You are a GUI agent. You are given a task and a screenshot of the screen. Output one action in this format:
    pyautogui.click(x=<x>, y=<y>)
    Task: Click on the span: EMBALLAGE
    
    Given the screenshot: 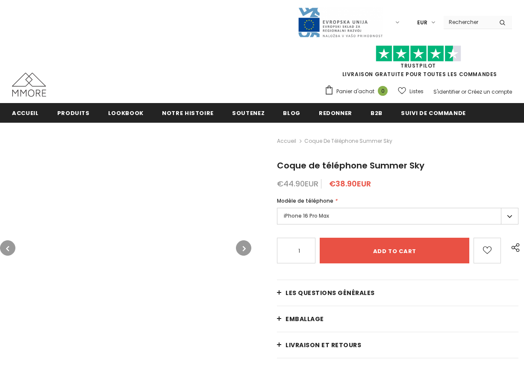 What is the action you would take?
    pyautogui.click(x=305, y=319)
    